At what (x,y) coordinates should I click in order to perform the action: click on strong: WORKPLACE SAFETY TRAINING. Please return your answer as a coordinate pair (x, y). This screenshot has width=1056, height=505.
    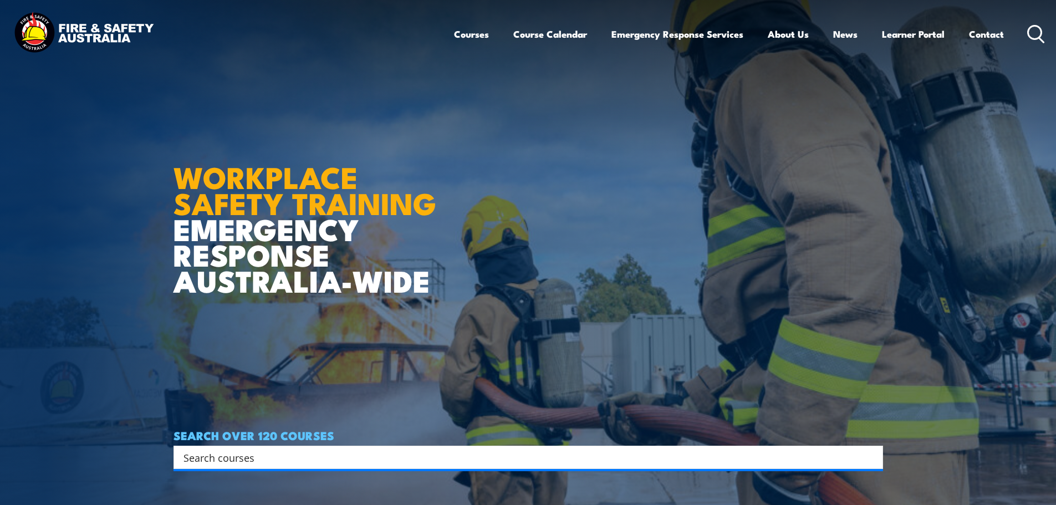
    Looking at the image, I should click on (305, 189).